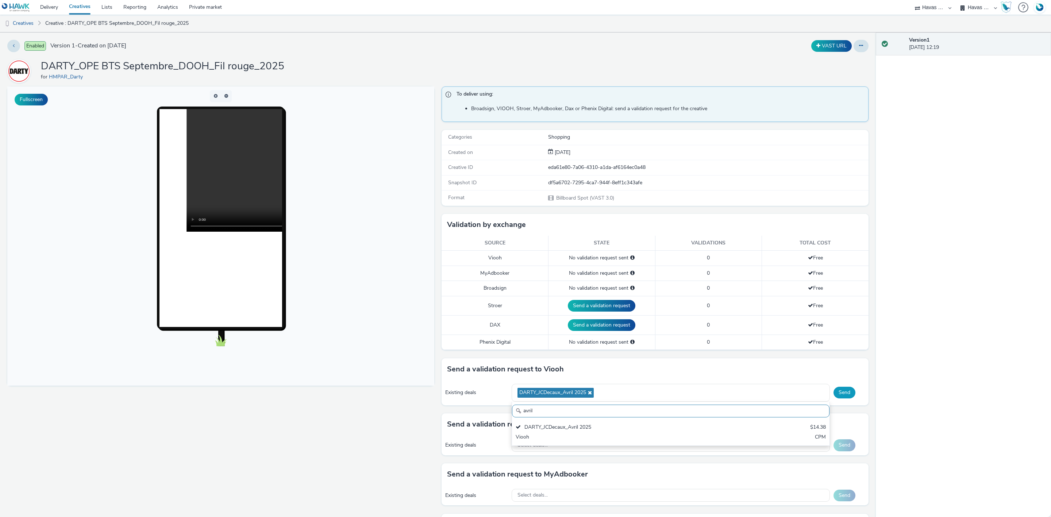 Image resolution: width=1051 pixels, height=517 pixels. I want to click on div: Viooh, so click(618, 438).